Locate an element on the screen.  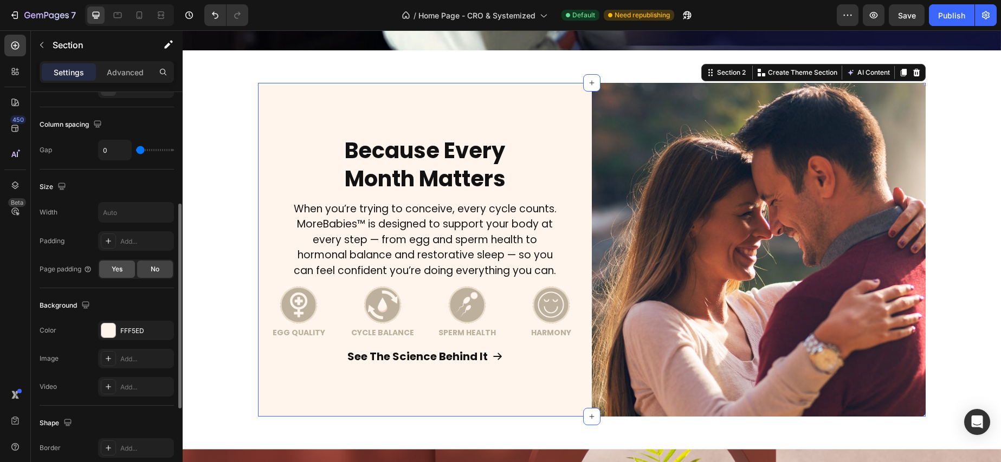
p: See The Science Behind It is located at coordinates (235, 326).